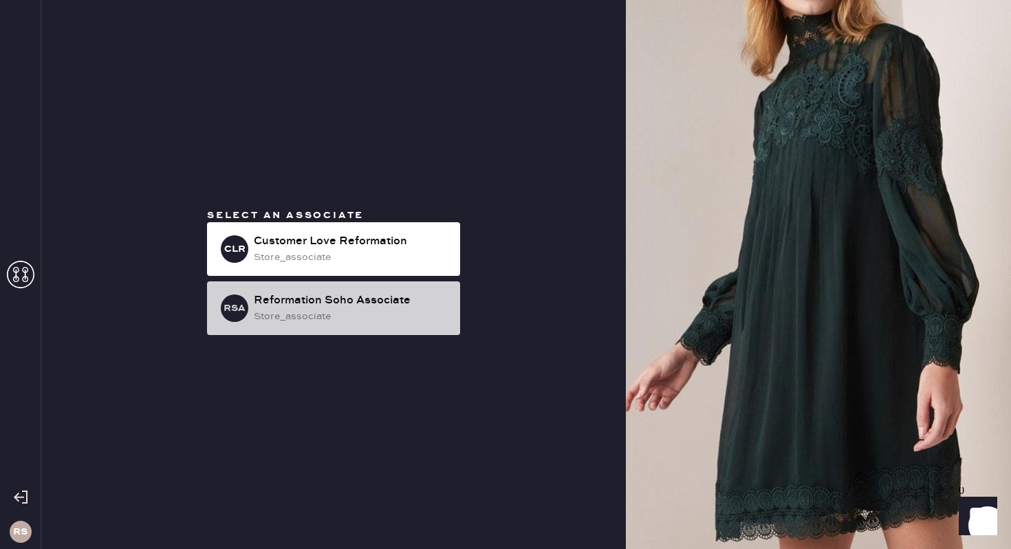 The image size is (1011, 549). Describe the element at coordinates (285, 215) in the screenshot. I see `span: Select an associate` at that location.